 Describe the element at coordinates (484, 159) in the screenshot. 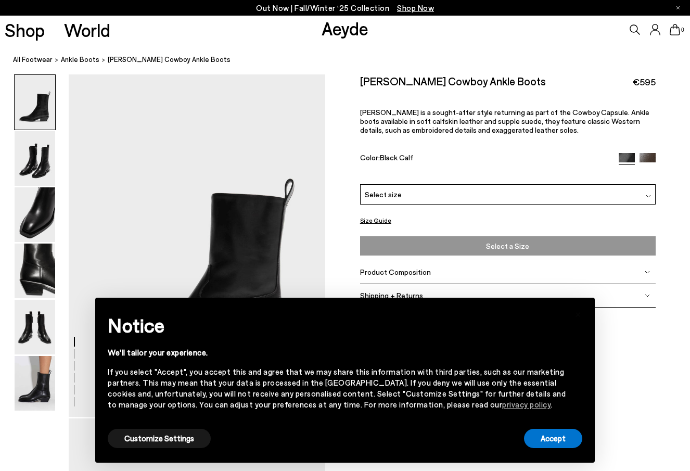

I see `div: Color:` at that location.